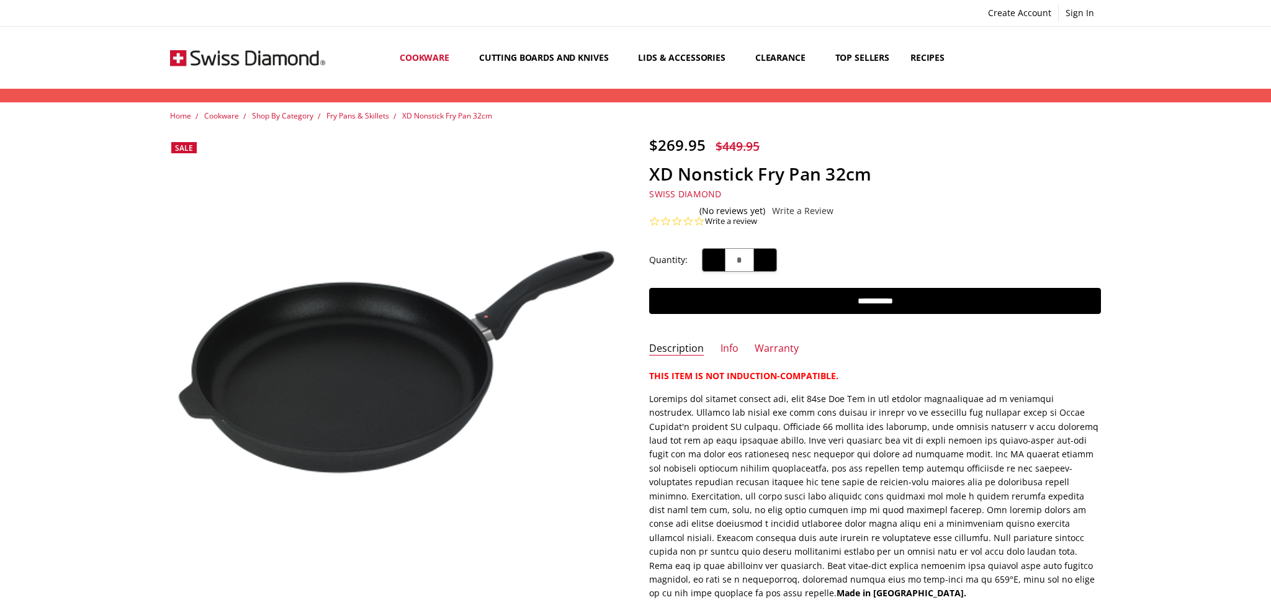  I want to click on a: Create Account, so click(1019, 13).